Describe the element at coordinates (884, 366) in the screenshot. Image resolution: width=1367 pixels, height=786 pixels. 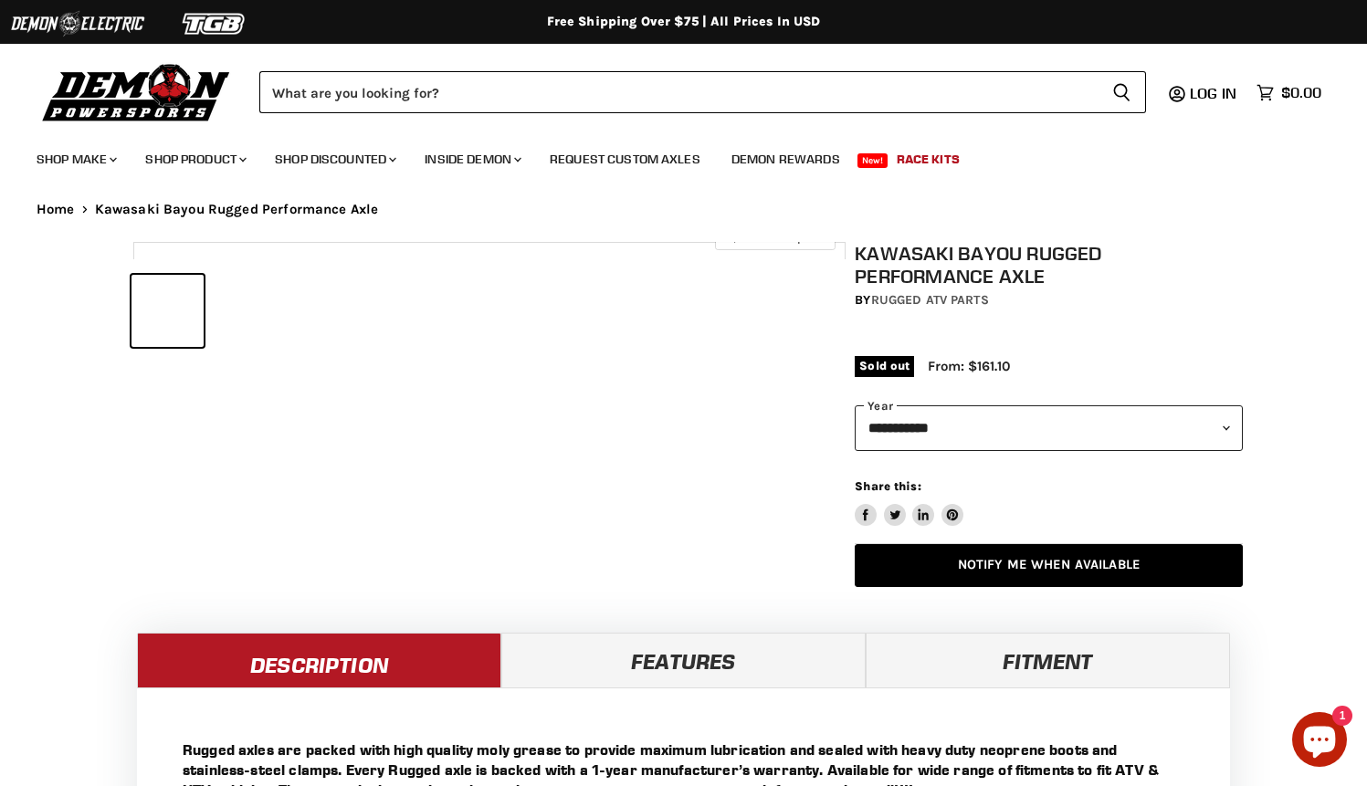
I see `span: Sold out` at that location.